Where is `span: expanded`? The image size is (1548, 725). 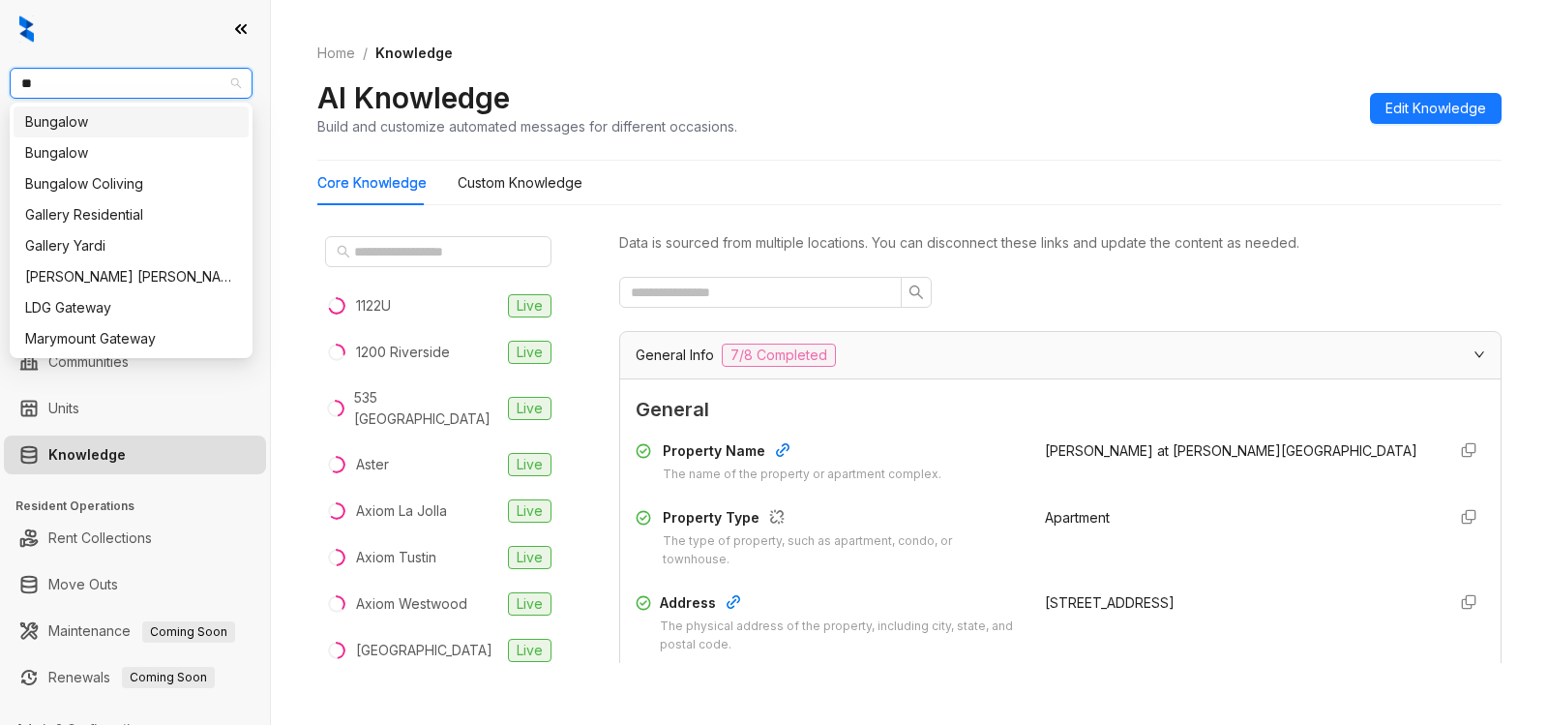
span: expanded is located at coordinates (1480, 354).